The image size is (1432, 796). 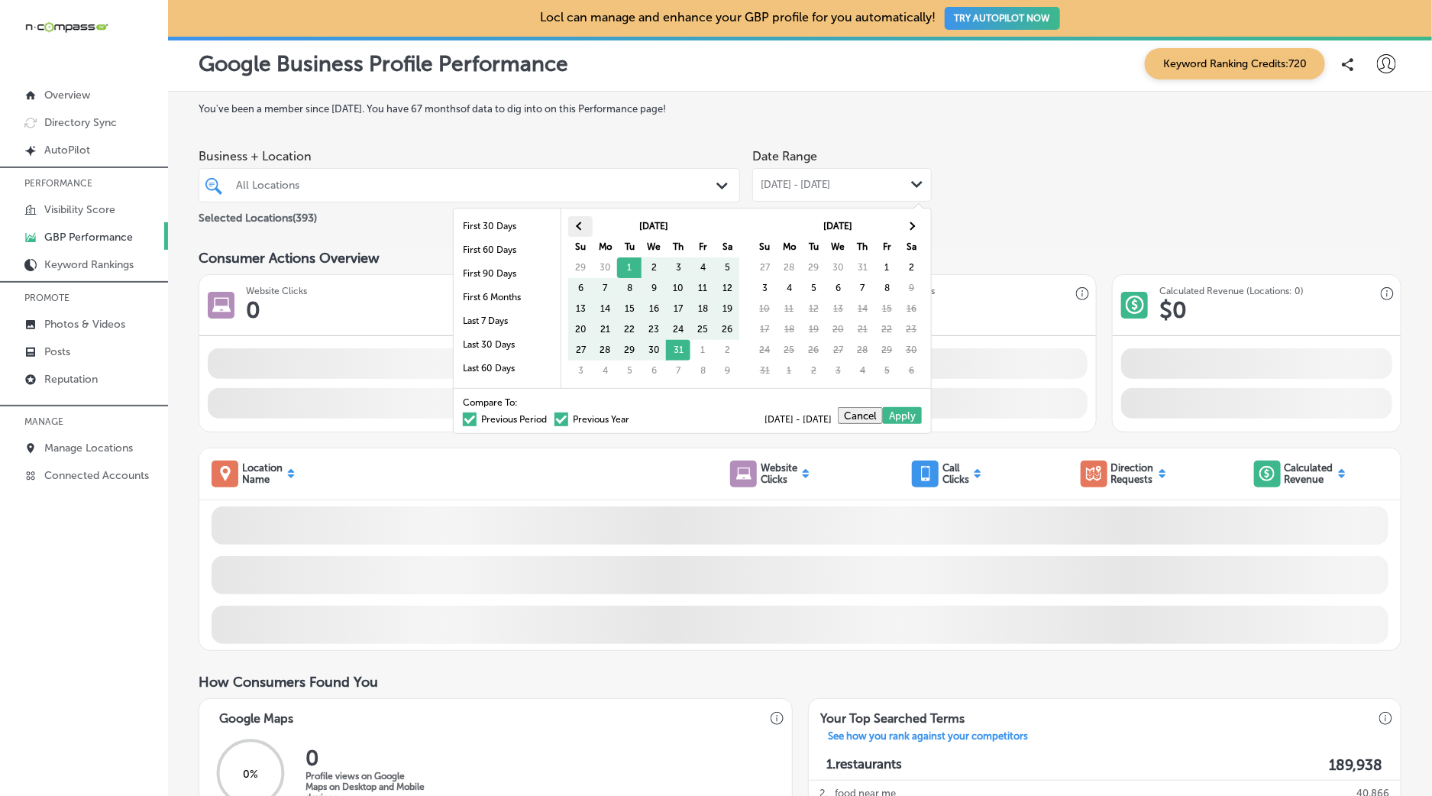 What do you see at coordinates (764, 247) in the screenshot?
I see `th: Su` at bounding box center [764, 247].